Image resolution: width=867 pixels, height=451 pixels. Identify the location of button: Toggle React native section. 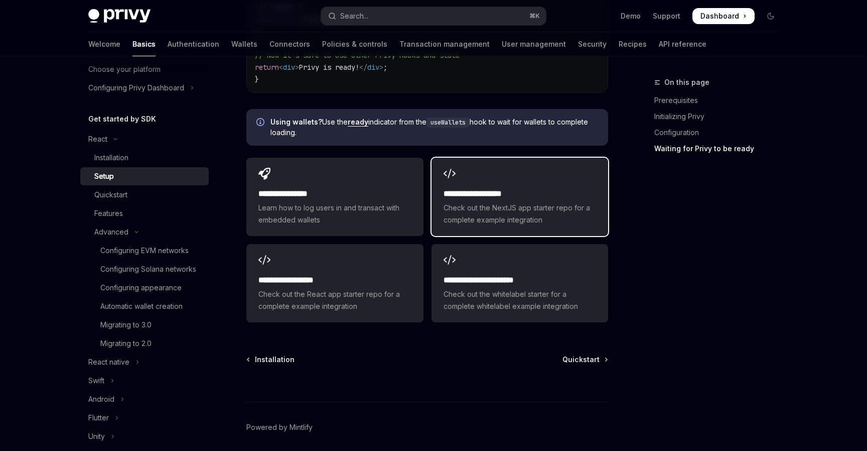
(145, 362).